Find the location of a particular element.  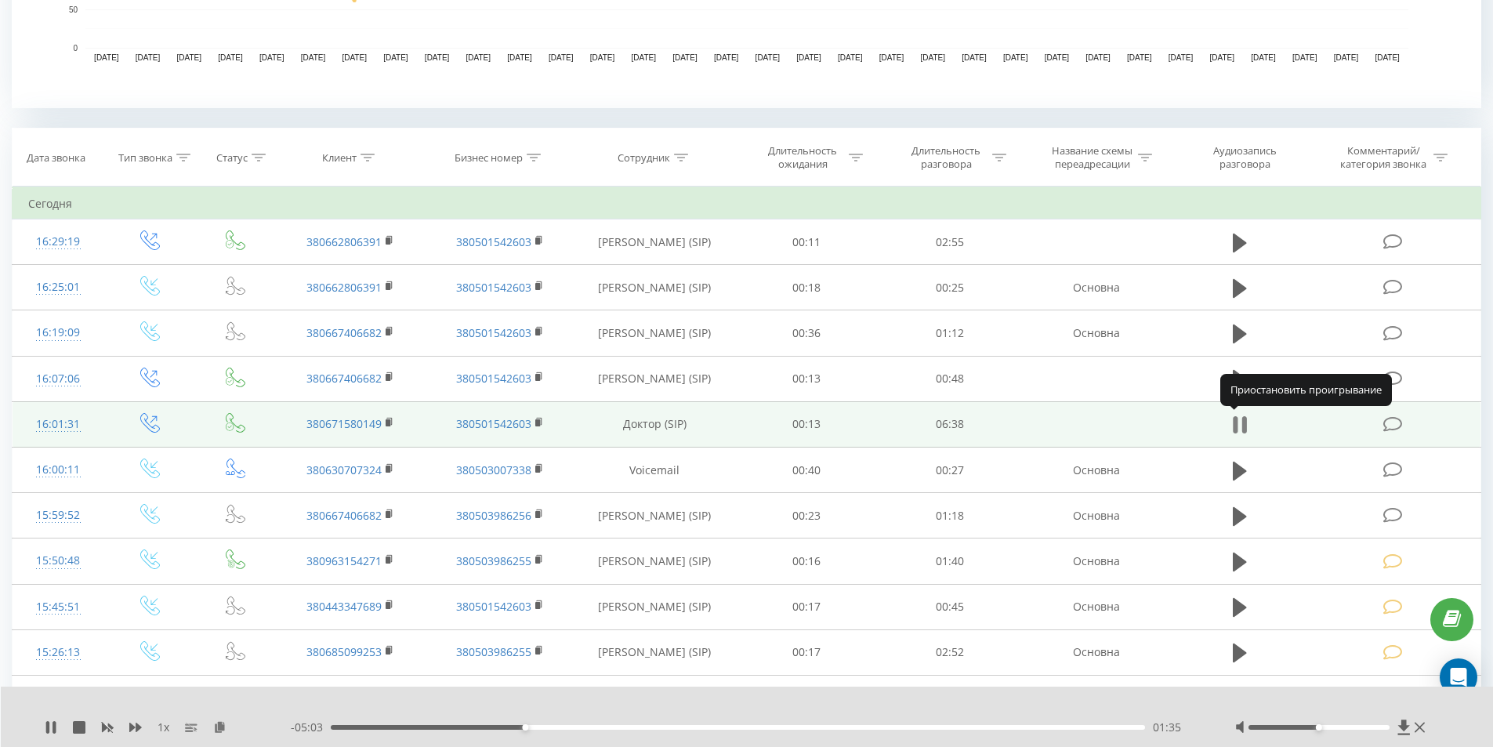

td: 00:45 is located at coordinates (950, 607).